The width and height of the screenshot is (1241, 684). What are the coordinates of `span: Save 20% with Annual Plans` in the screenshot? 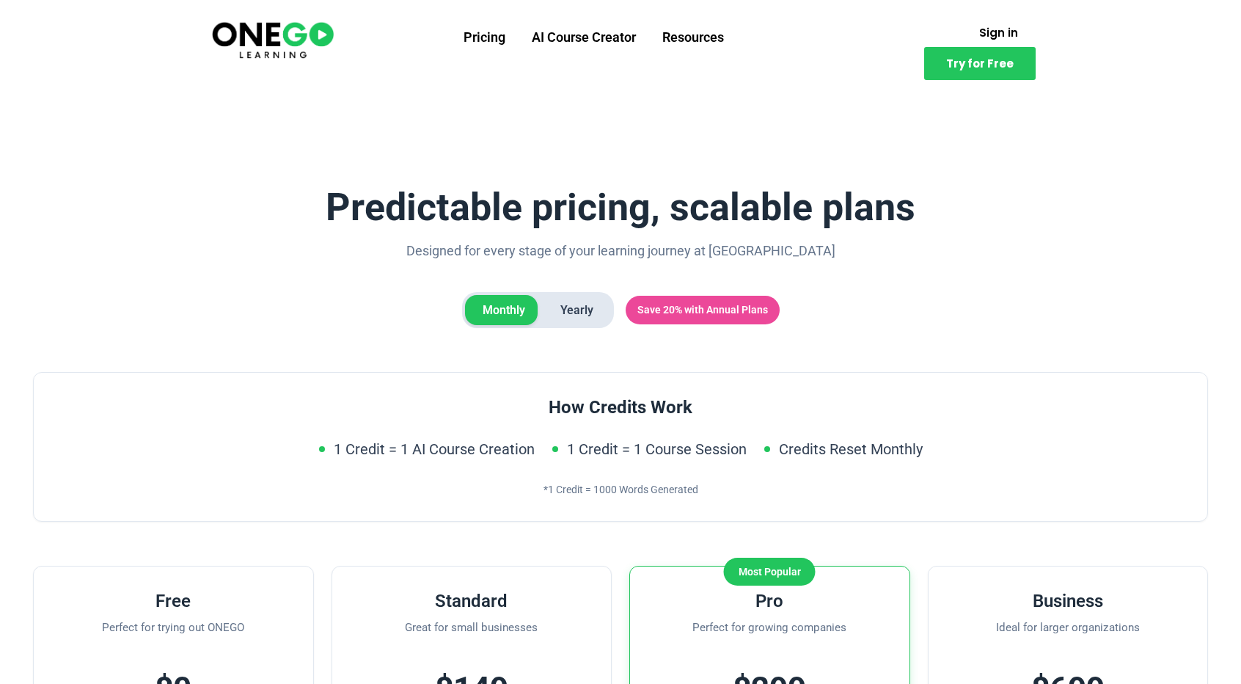 It's located at (703, 310).